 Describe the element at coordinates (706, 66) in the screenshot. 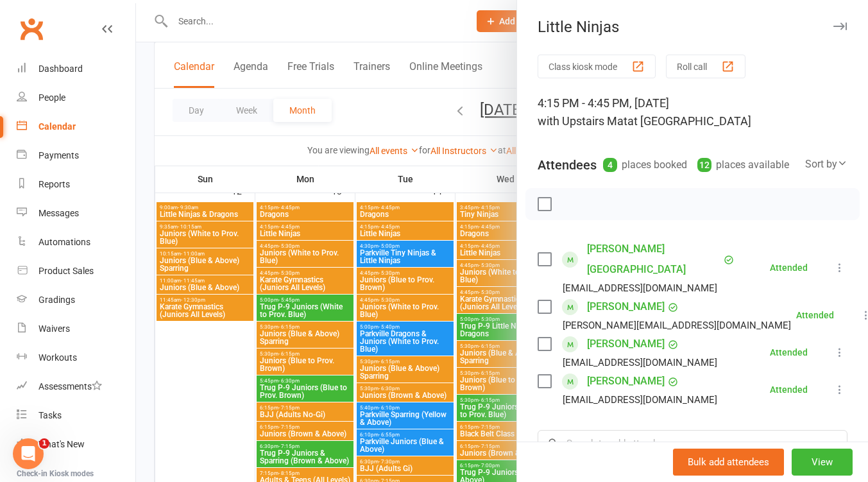

I see `button: Roll call` at that location.